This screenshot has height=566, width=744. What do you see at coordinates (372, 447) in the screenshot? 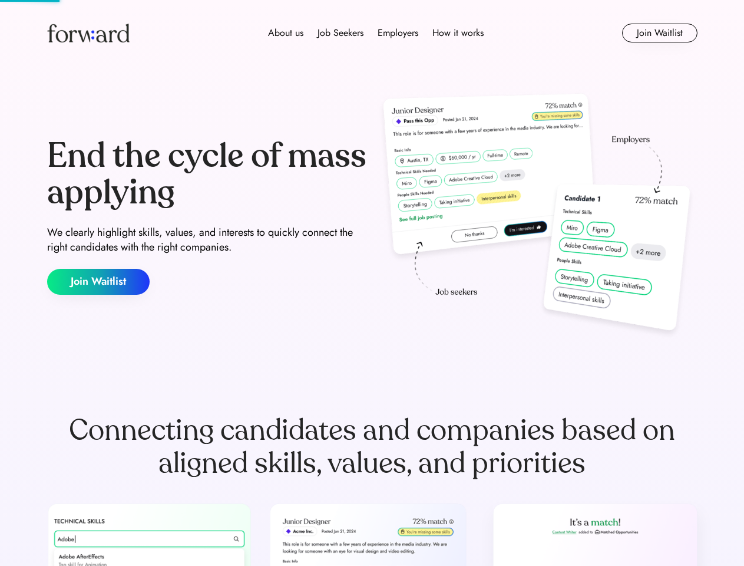
I see `div: Connecting candidates and companies based on aligned skills, values, and priorities` at bounding box center [372, 447].